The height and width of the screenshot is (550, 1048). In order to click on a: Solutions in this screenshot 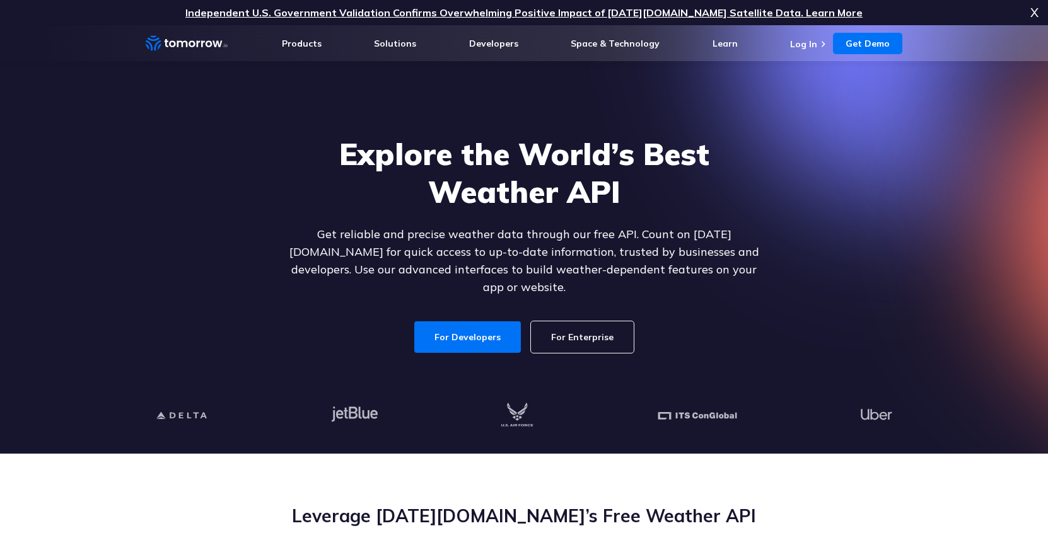, I will do `click(395, 43)`.